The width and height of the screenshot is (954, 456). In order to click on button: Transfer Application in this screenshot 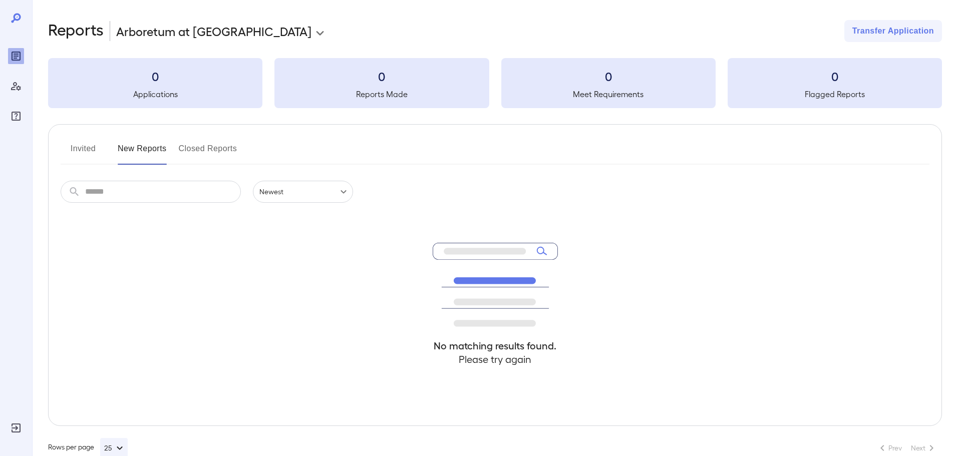, I will do `click(893, 31)`.